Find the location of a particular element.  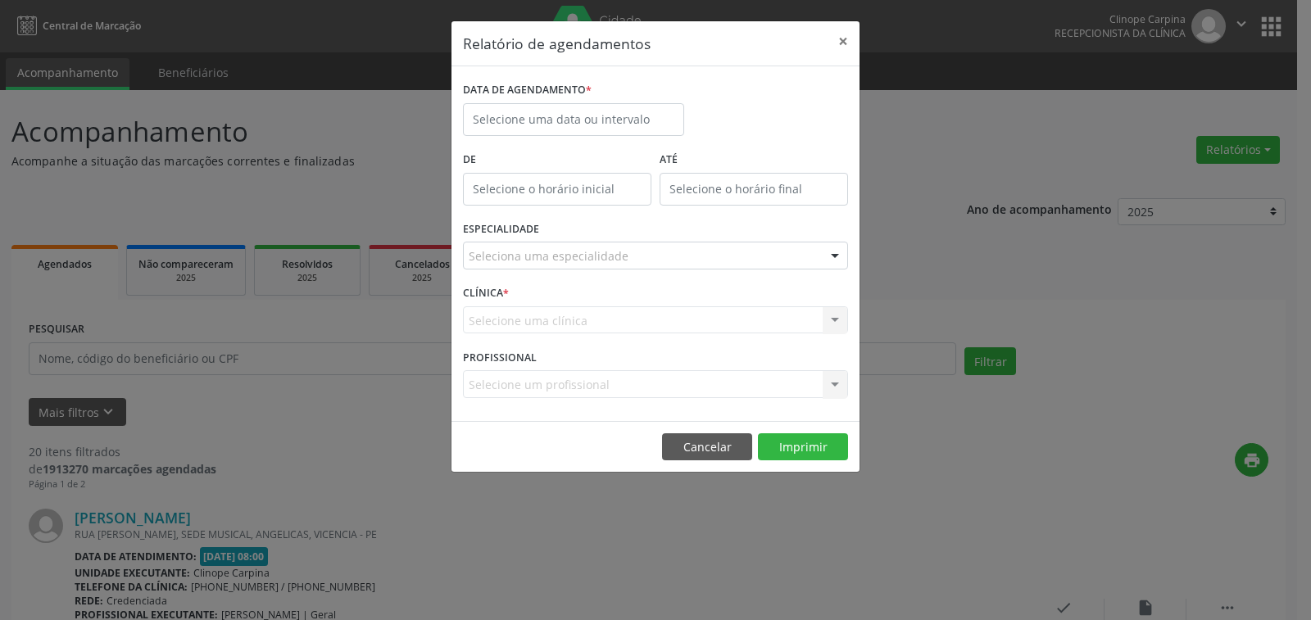

input: Selecione o horário final is located at coordinates (754, 189).